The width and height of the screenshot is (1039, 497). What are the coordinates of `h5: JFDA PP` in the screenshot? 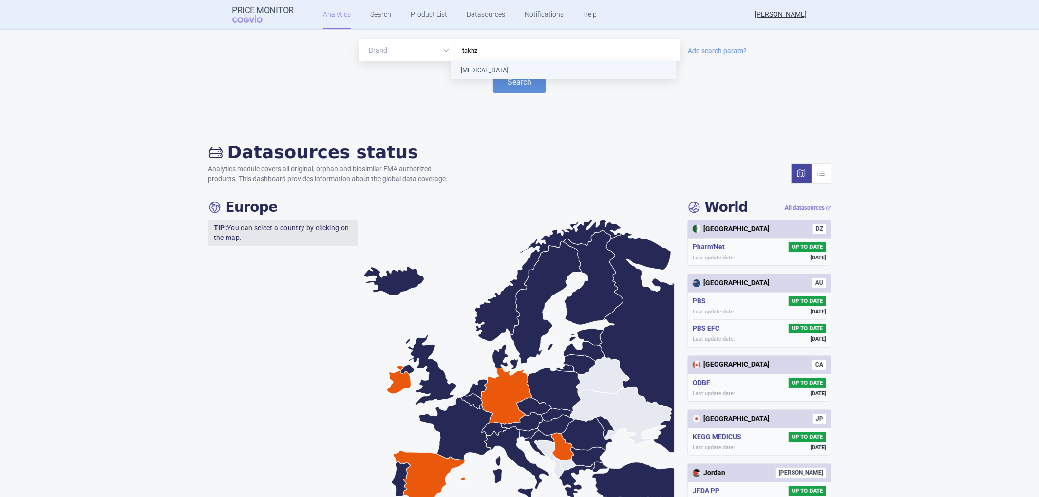 It's located at (708, 492).